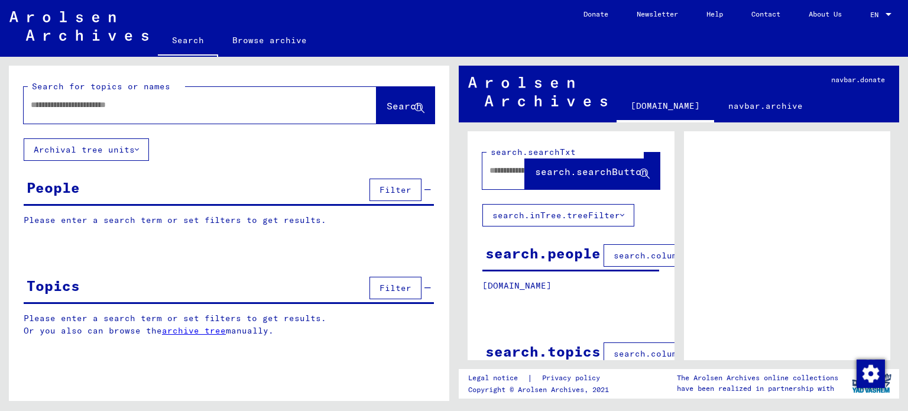 The image size is (908, 411). I want to click on div: Topics, so click(53, 286).